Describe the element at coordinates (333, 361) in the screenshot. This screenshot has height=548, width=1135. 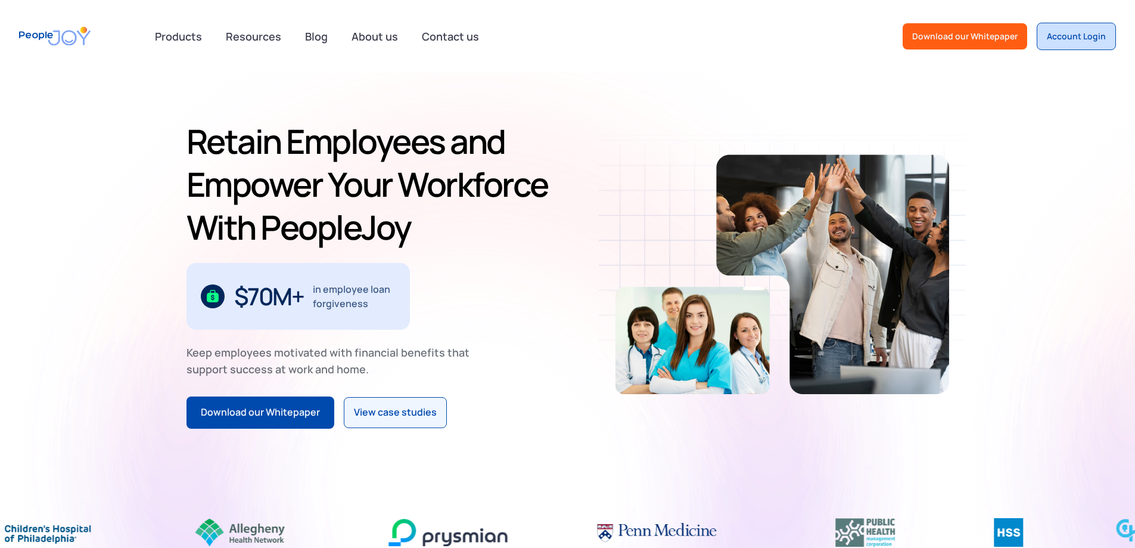
I see `div: Keep employees motivated with financial benefits that support success at work and home.` at that location.